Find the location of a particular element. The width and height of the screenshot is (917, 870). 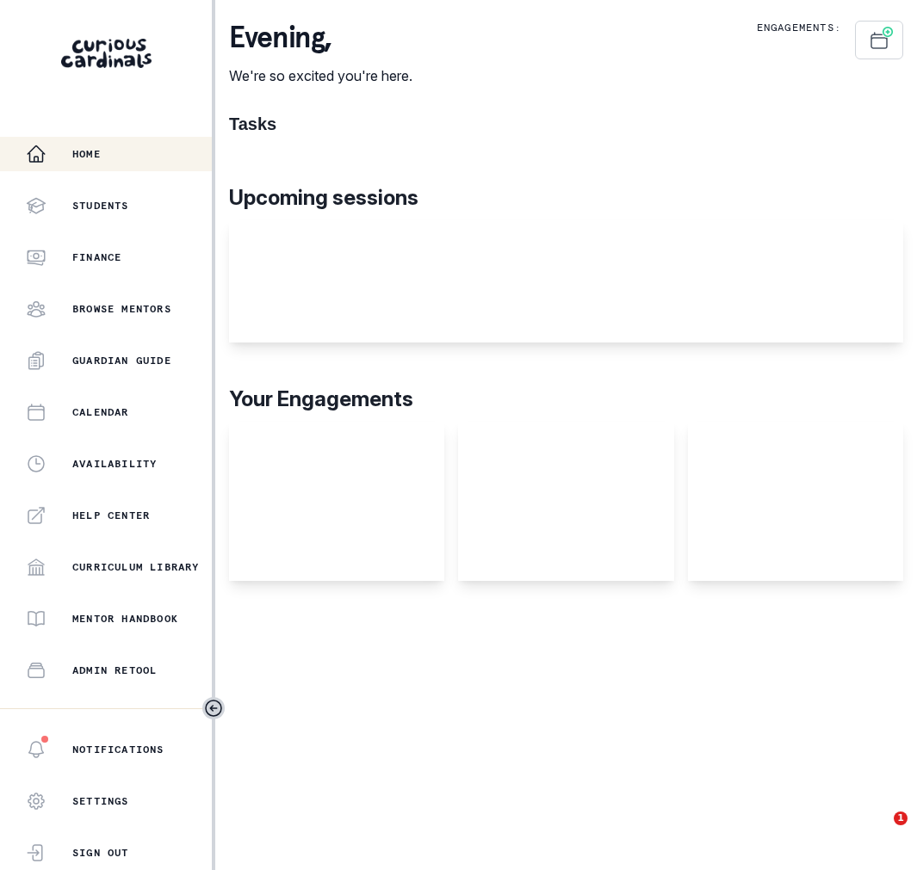

p: evening , is located at coordinates (320, 38).